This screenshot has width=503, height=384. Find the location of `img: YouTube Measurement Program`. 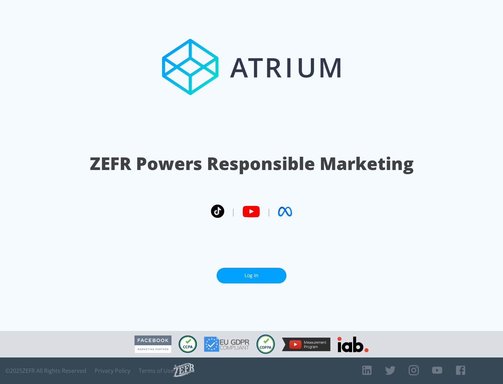

img: YouTube Measurement Program is located at coordinates (306, 345).